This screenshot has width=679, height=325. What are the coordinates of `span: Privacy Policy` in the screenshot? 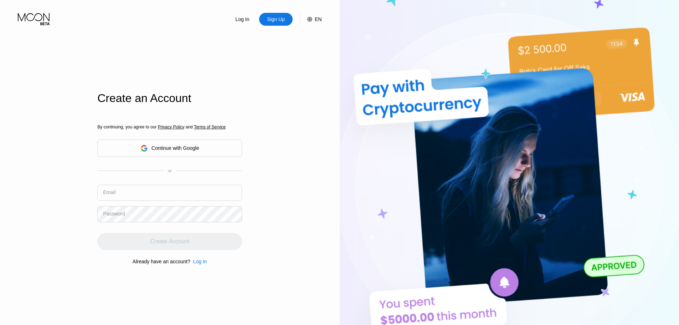 It's located at (171, 127).